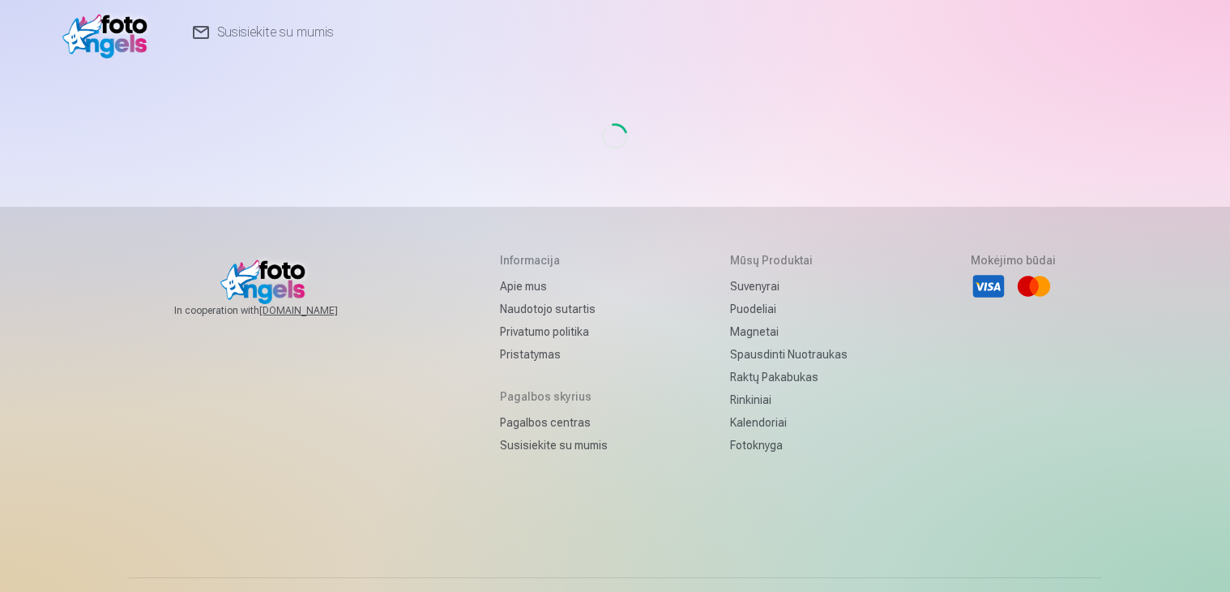 Image resolution: width=1230 pixels, height=592 pixels. What do you see at coordinates (553, 354) in the screenshot?
I see `a: Pristatymas` at bounding box center [553, 354].